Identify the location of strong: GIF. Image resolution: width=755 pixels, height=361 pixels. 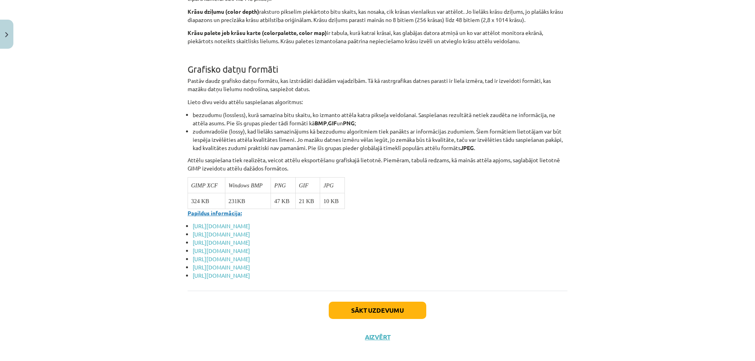
(332, 123).